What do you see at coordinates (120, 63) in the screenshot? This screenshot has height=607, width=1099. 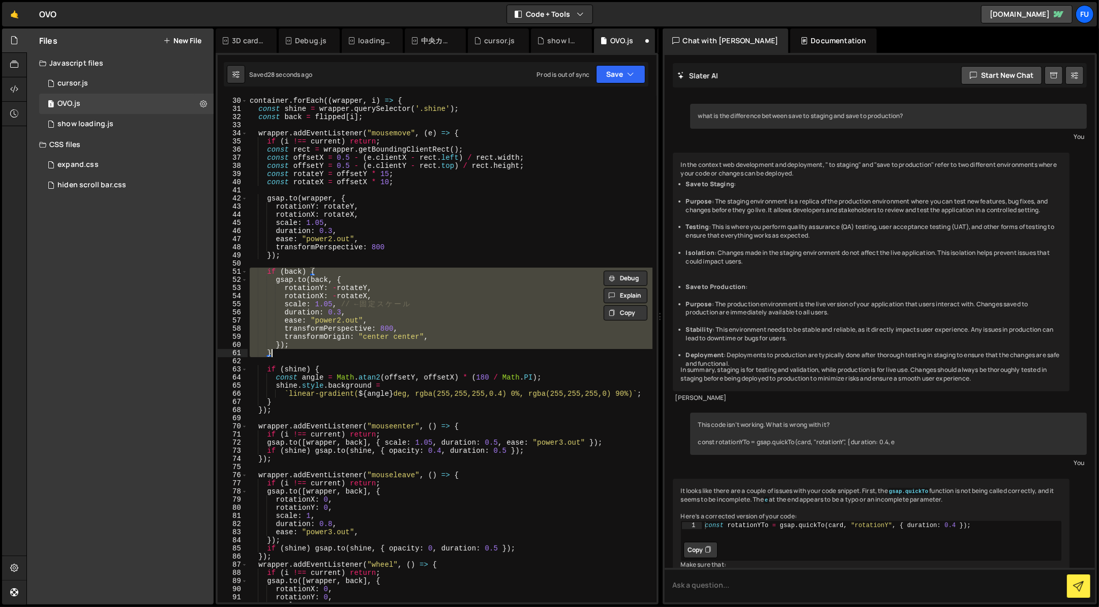 I see `div: Javascript files` at bounding box center [120, 63].